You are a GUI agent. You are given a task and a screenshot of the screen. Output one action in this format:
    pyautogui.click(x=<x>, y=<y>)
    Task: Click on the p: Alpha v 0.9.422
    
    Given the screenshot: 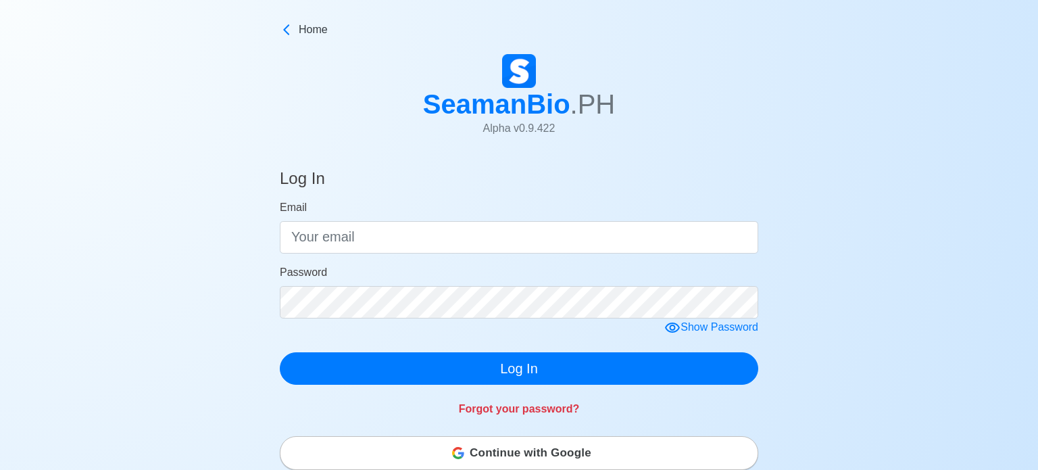 What is the action you would take?
    pyautogui.click(x=519, y=128)
    